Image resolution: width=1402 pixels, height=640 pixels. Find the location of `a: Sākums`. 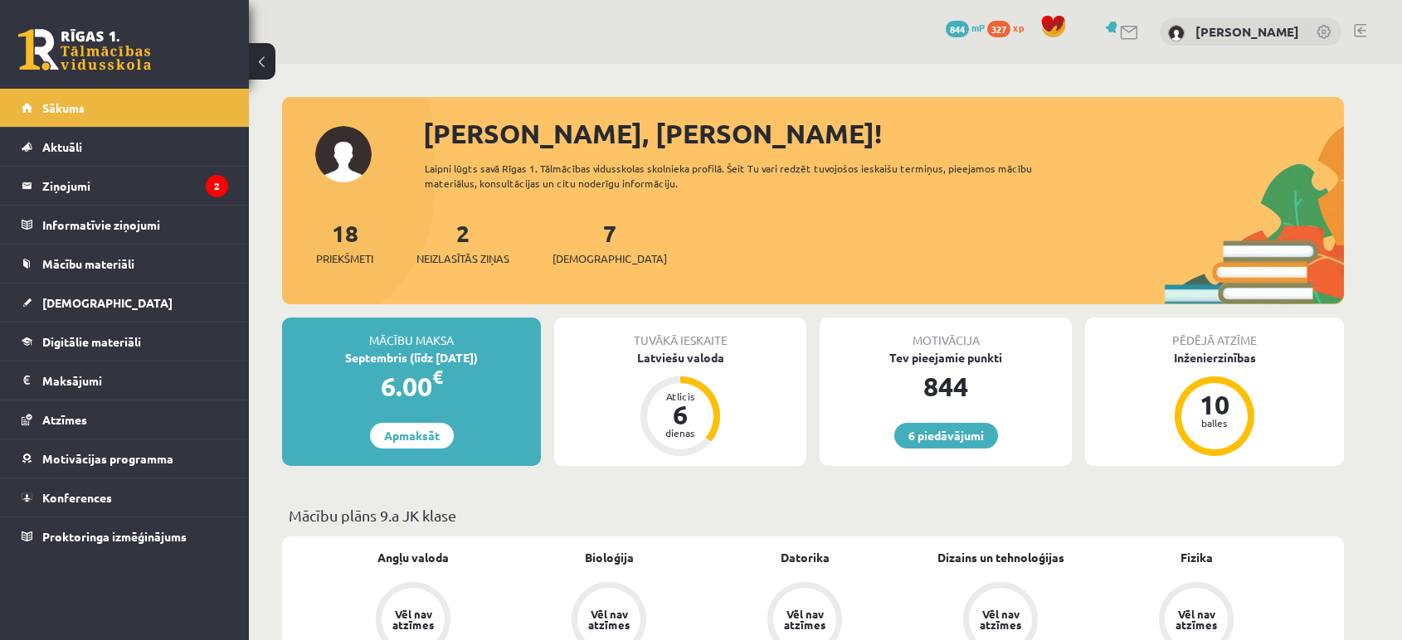

a: Sākums is located at coordinates (124, 108).